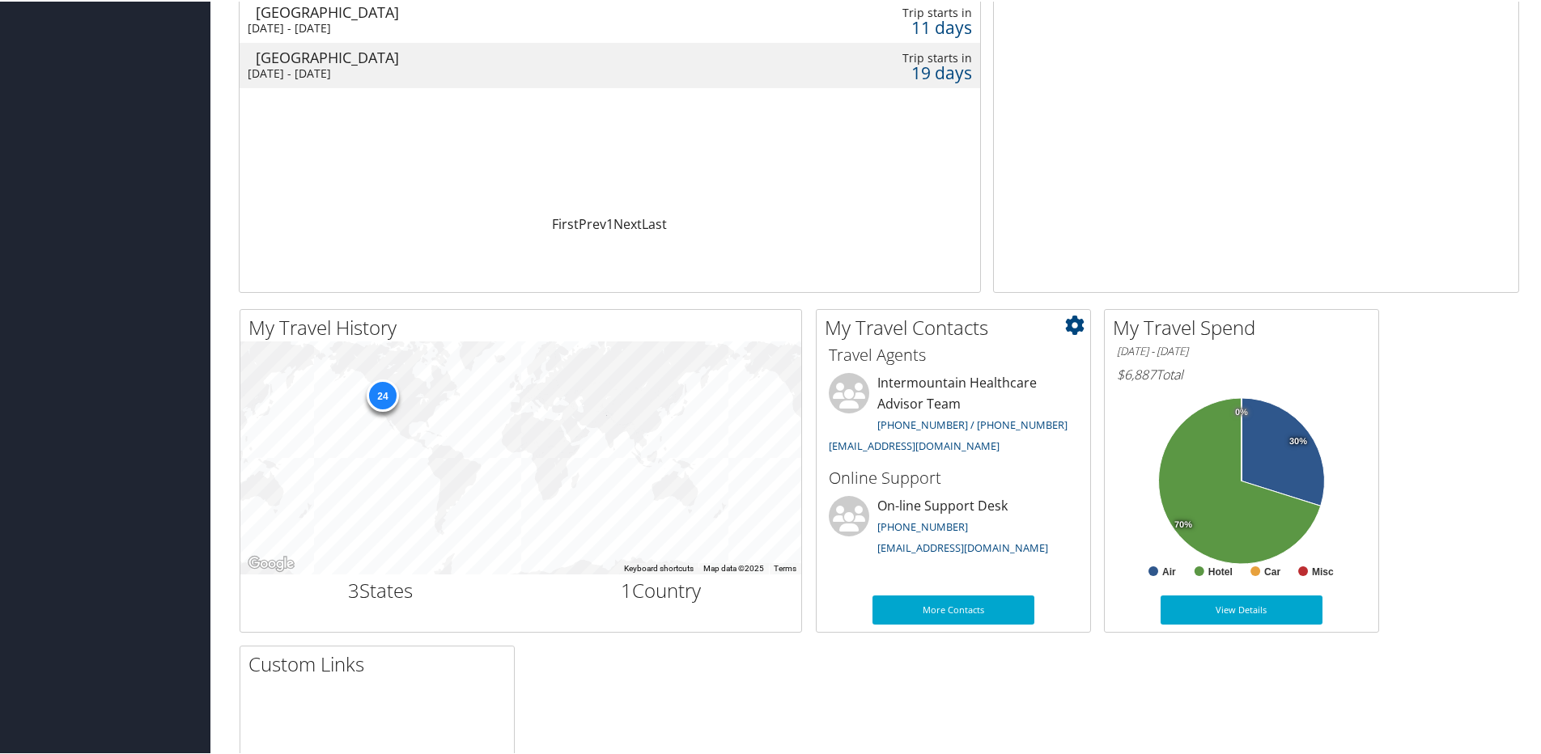  What do you see at coordinates (1169, 571) in the screenshot?
I see `text: Air` at bounding box center [1169, 571].